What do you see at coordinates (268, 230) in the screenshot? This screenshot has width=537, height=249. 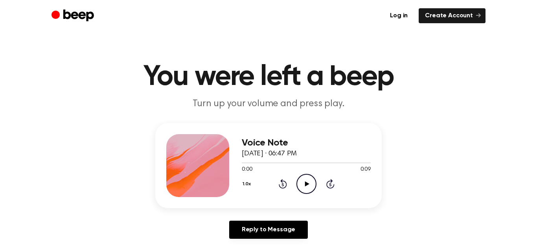 I see `a: Reply to Message` at bounding box center [268, 230].